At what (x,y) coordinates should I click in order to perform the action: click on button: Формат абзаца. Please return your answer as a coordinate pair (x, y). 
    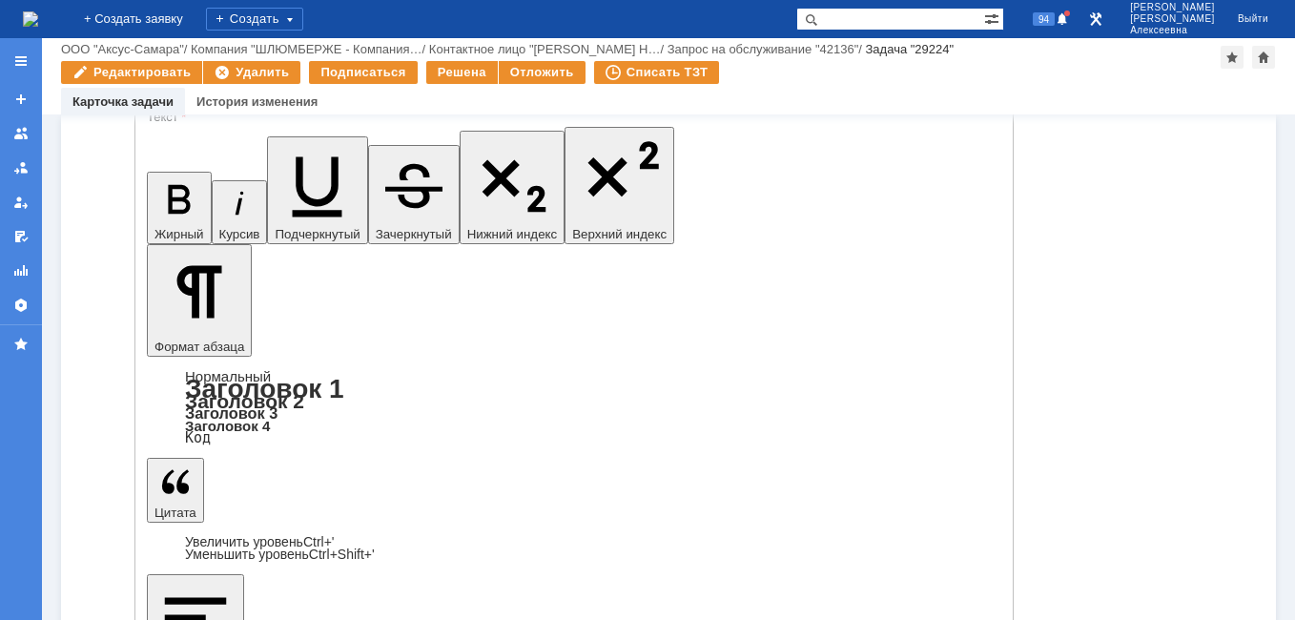
    Looking at the image, I should click on (199, 300).